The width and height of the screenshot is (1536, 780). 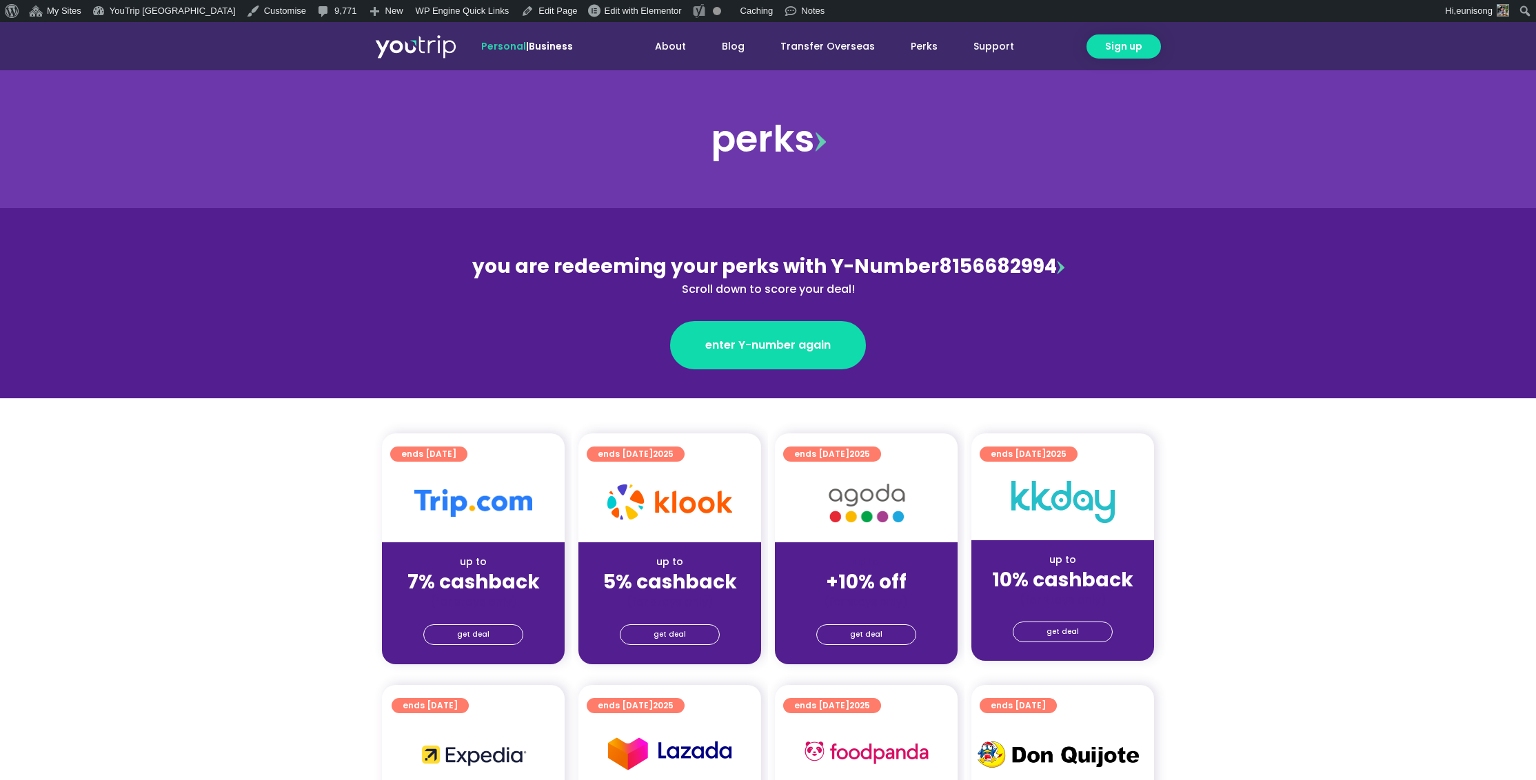 What do you see at coordinates (866, 562) in the screenshot?
I see `span: up to` at bounding box center [866, 562].